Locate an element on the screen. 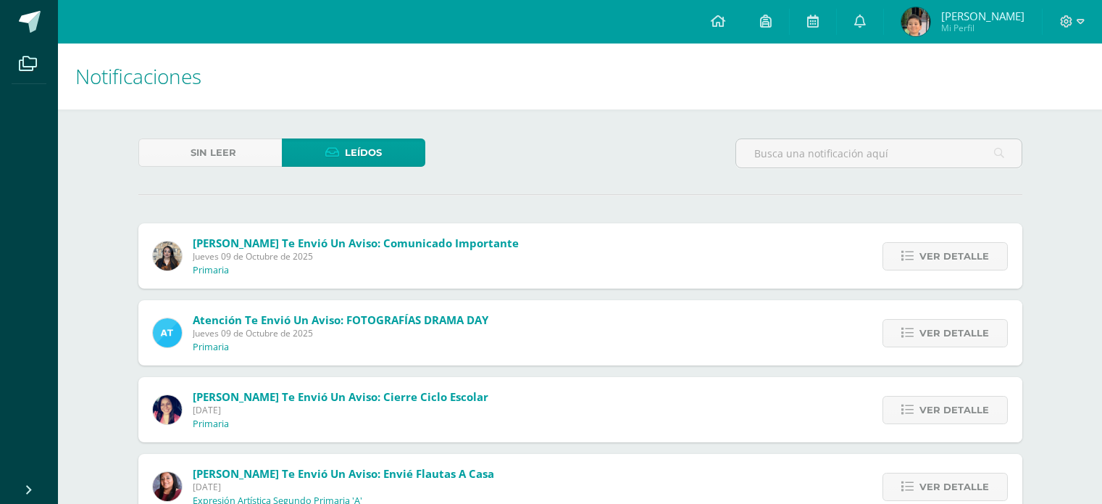 The height and width of the screenshot is (504, 1102). input: Busca una notificación aquí is located at coordinates (879, 153).